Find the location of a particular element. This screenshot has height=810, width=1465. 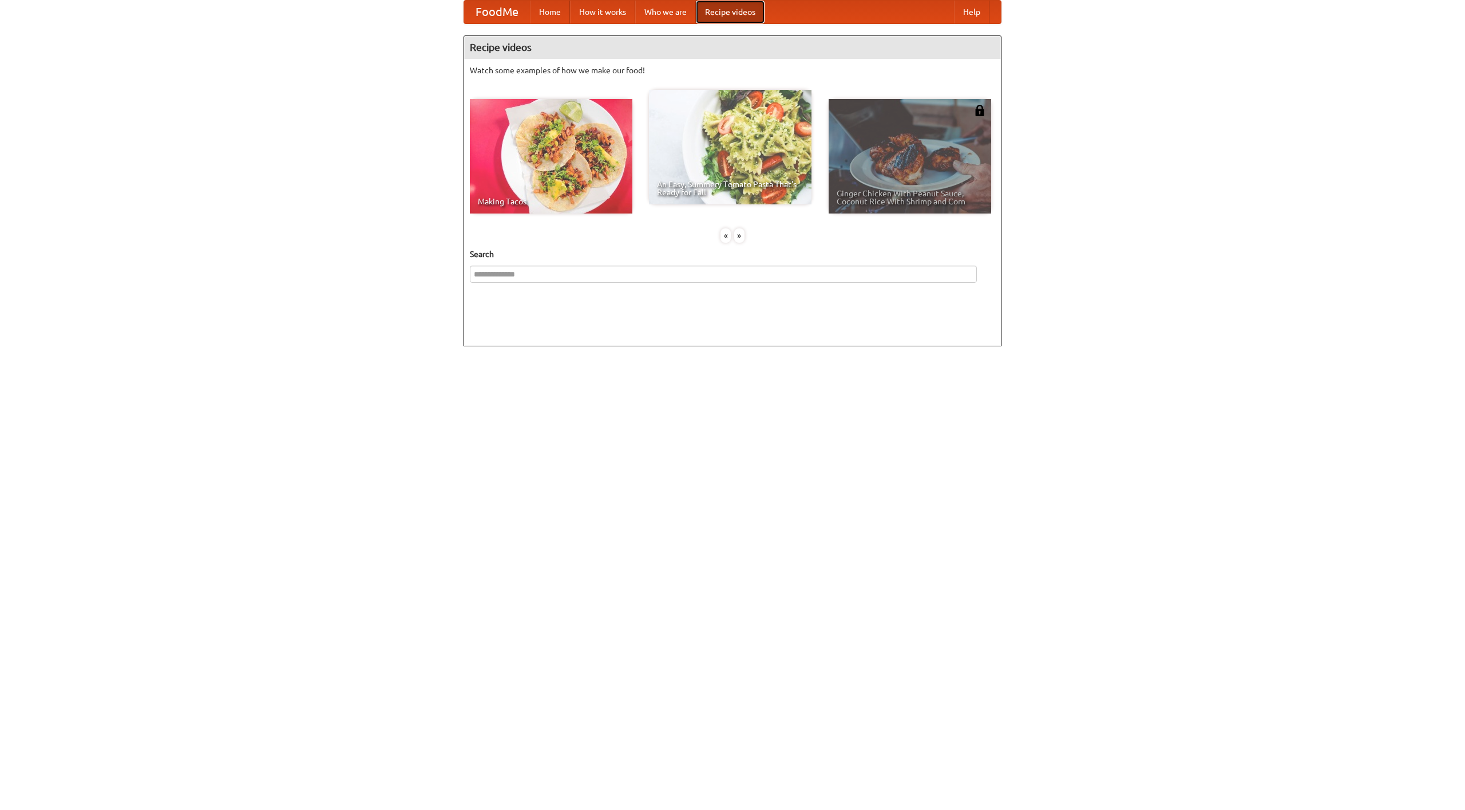

h5: Search is located at coordinates (733, 254).